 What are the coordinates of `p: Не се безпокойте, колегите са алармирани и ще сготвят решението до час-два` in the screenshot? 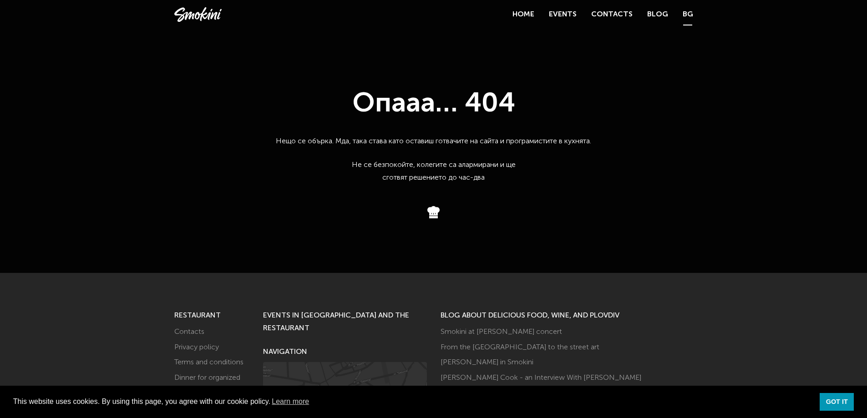 It's located at (434, 177).